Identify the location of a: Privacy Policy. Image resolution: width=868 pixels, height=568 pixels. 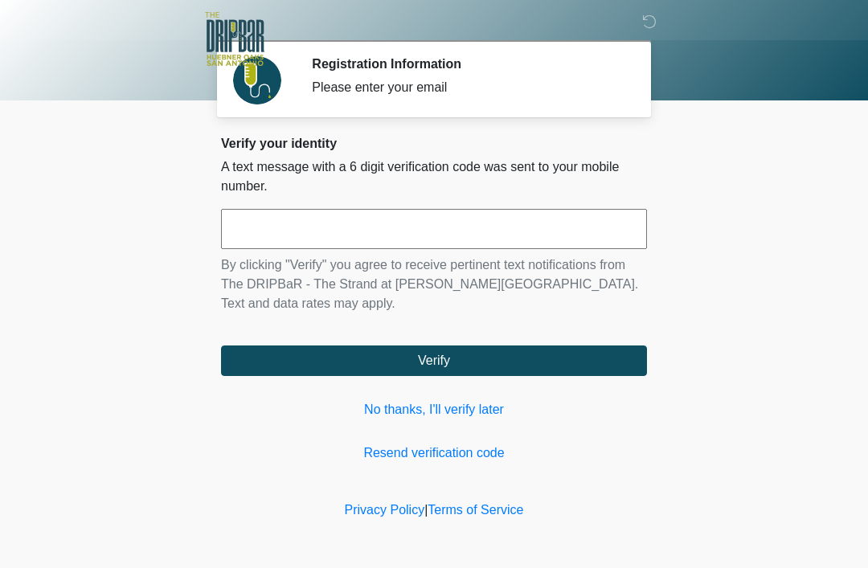
(385, 510).